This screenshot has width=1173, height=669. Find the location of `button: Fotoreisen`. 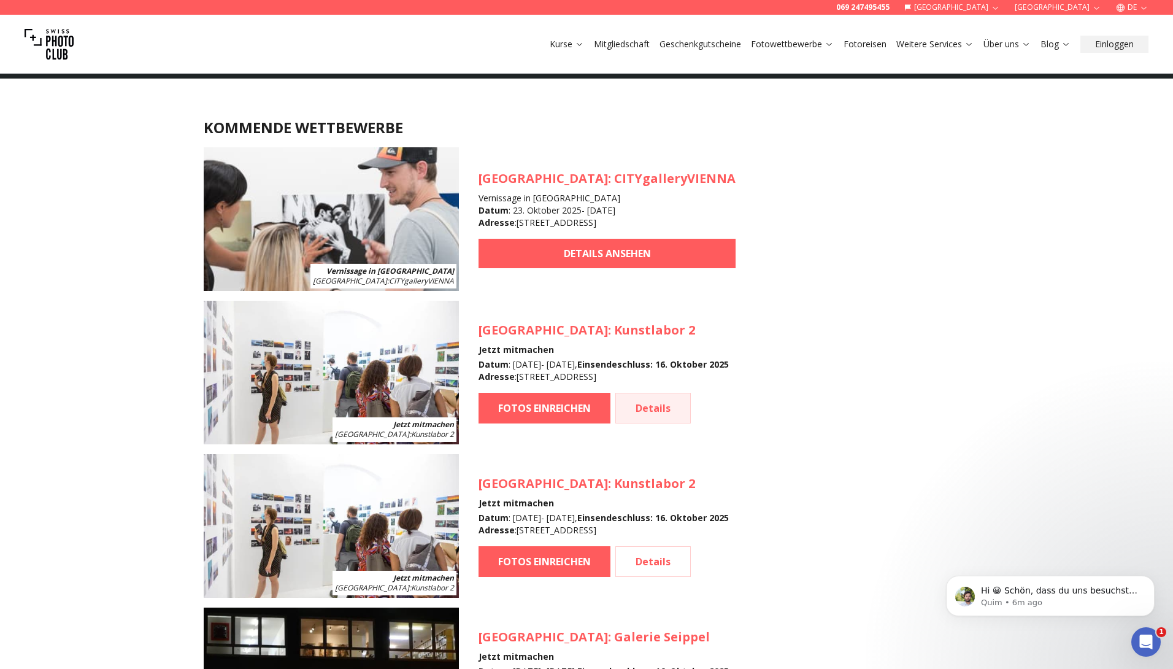

button: Fotoreisen is located at coordinates (865, 44).